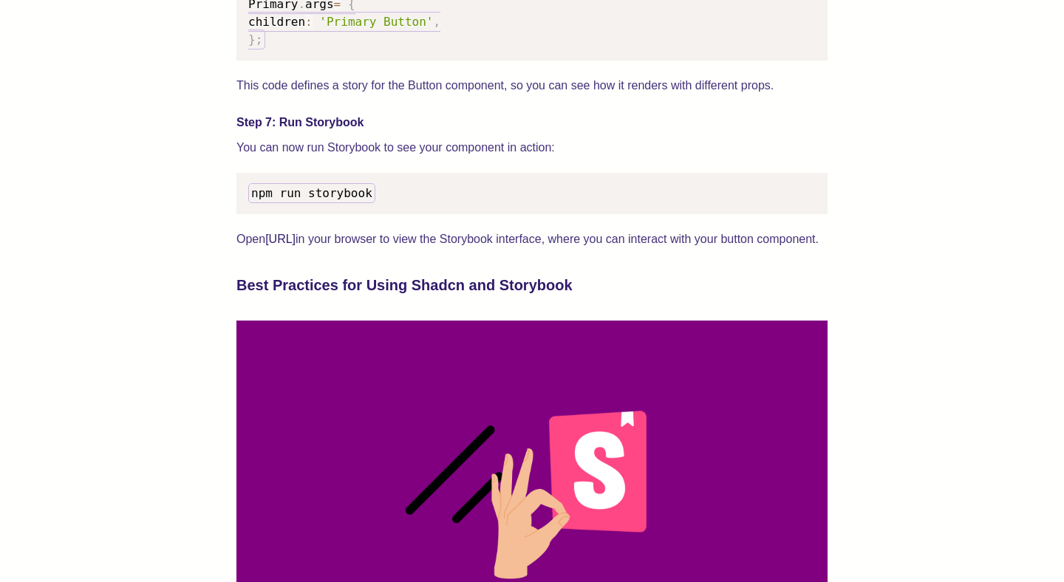 This screenshot has height=582, width=1064. I want to click on h3: Best Practices for Using Shadcn and Storybook, so click(532, 285).